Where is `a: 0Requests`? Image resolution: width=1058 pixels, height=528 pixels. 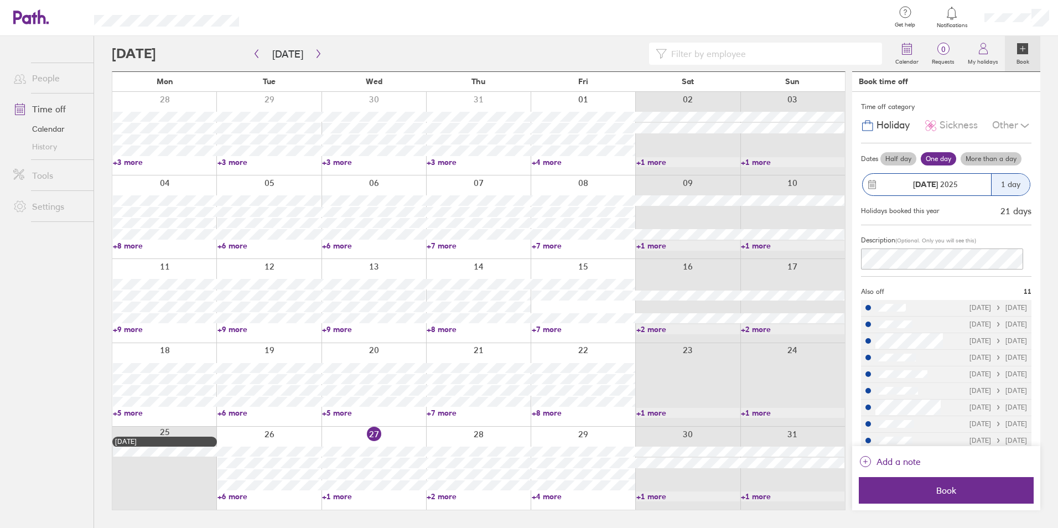
a: 0Requests is located at coordinates (943, 54).